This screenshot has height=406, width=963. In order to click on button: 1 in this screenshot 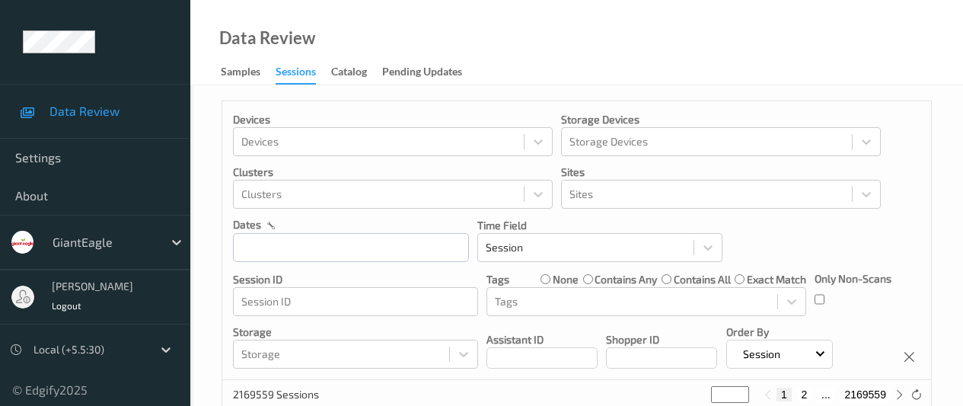, I will do `click(784, 394)`.